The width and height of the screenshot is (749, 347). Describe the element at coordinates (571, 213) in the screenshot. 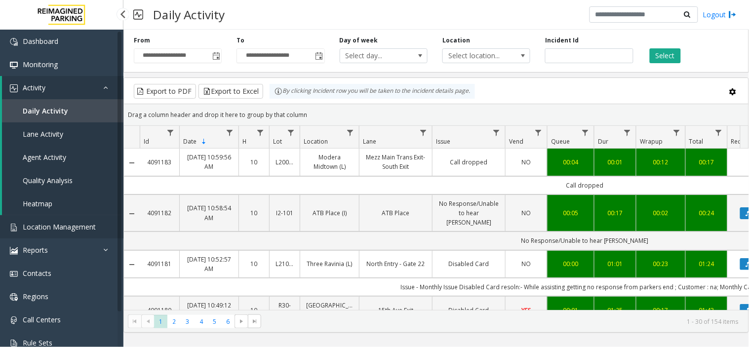

I see `div: 00:05` at that location.